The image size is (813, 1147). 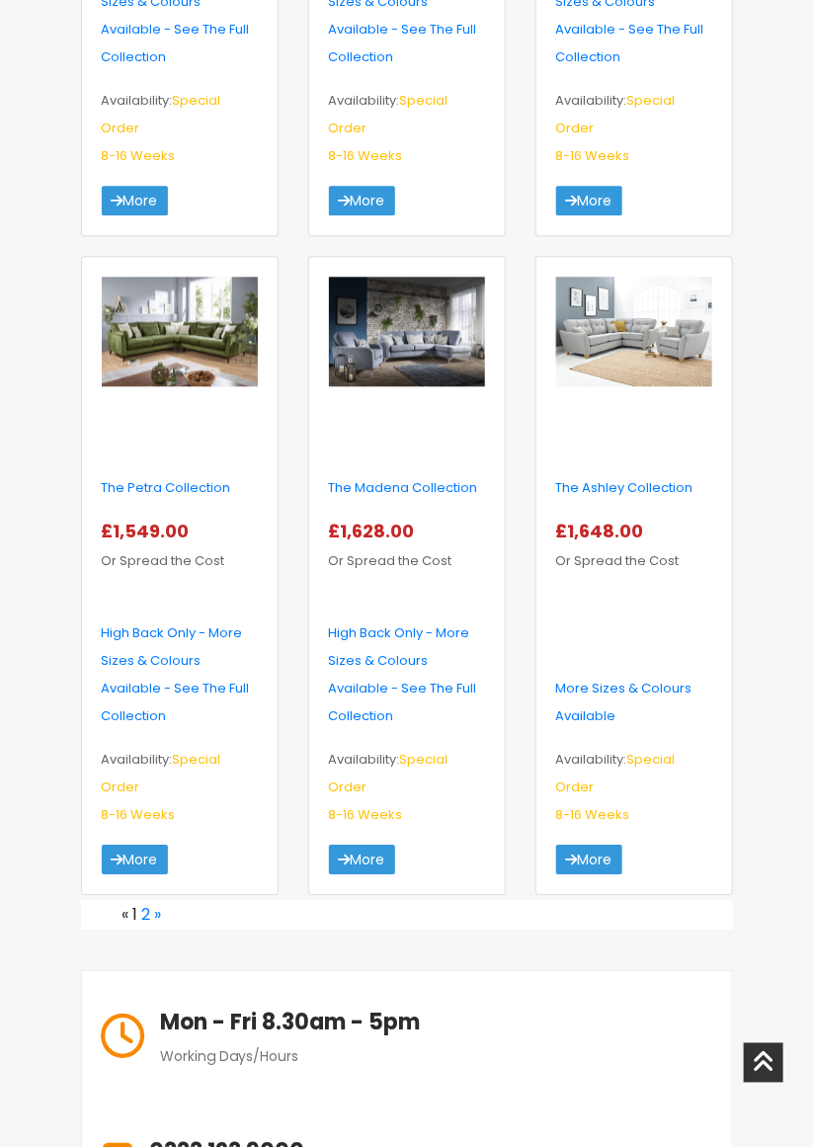 I want to click on img: the-madena-collection, so click(x=407, y=332).